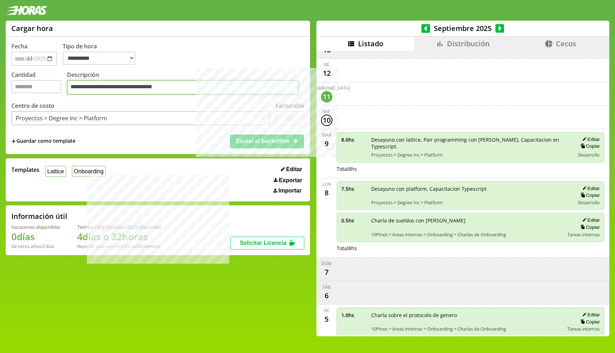 Image resolution: width=615 pixels, height=353 pixels. Describe the element at coordinates (56, 171) in the screenshot. I see `button: Lattice` at that location.